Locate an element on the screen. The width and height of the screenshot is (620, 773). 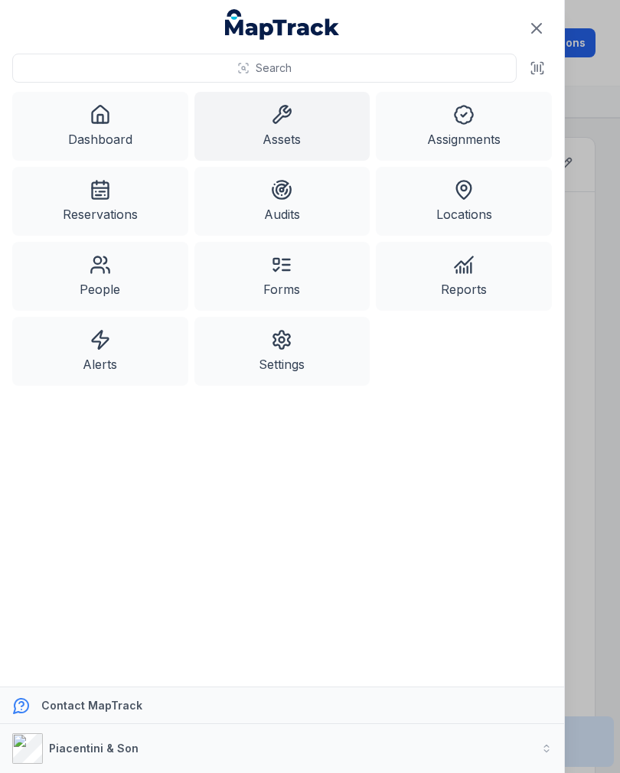
a: Audits is located at coordinates (282, 201).